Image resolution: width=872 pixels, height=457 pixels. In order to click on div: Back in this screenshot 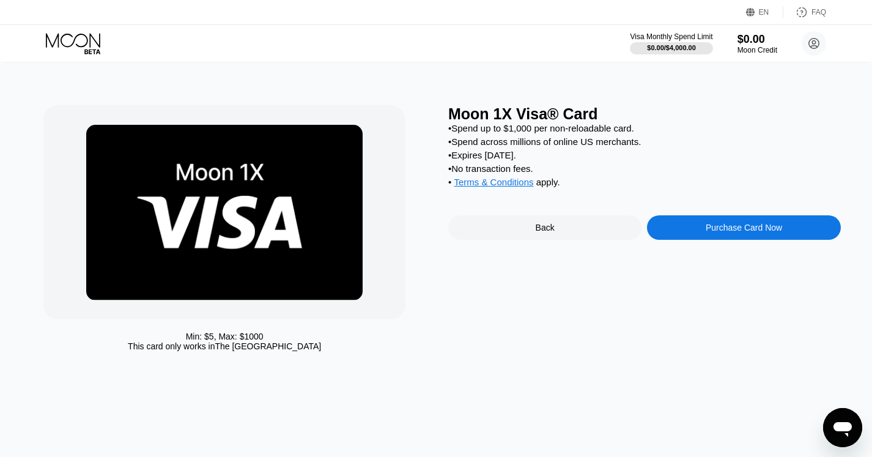, I will do `click(545, 228)`.